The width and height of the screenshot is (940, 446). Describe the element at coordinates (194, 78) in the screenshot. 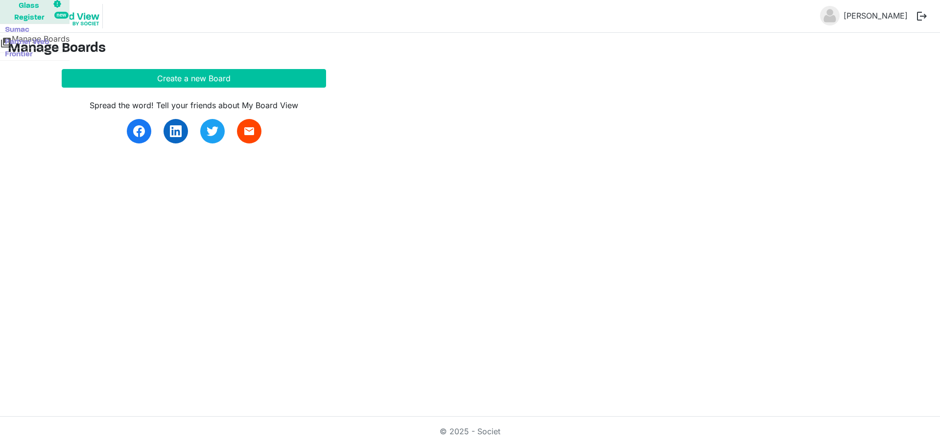

I see `button: Create a new Board` at that location.